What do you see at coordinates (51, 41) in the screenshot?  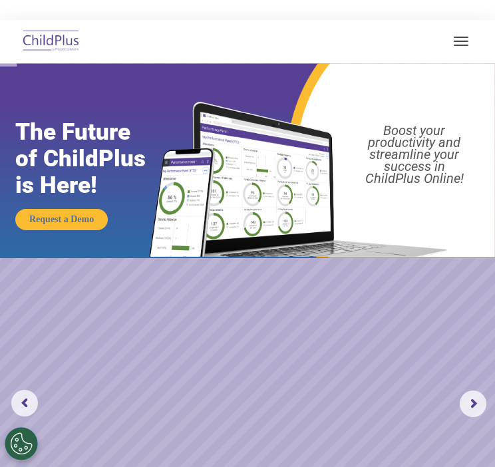 I see `img: ChildPlus by Procare Solutions` at bounding box center [51, 41].